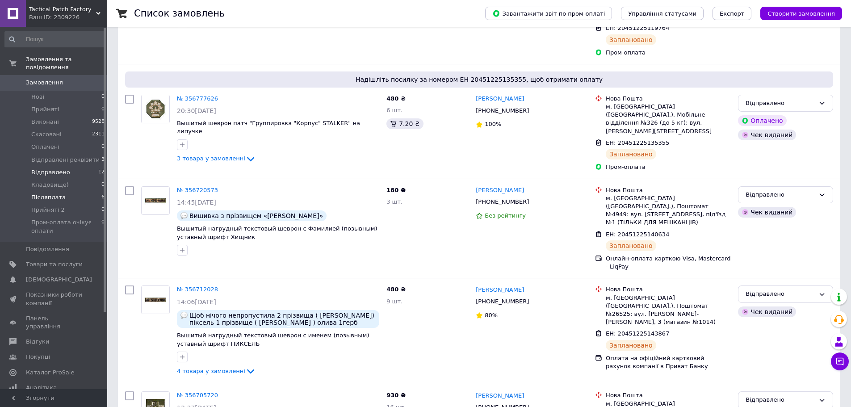 This screenshot has height=407, width=851. Describe the element at coordinates (479, 79) in the screenshot. I see `span: Надішліть посилку за номером ЕН 20451225135355, щоб отримати оплату` at that location.